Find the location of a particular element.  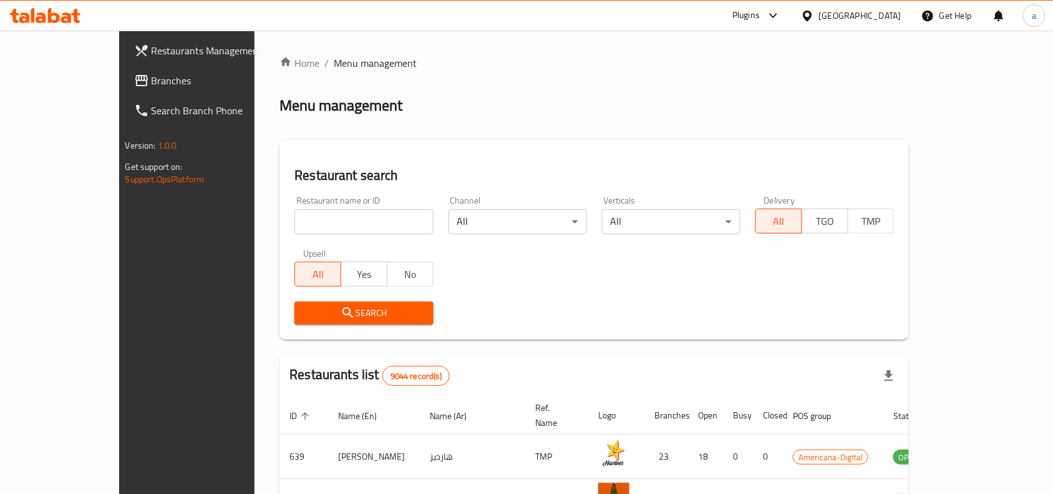

div: Total records count is located at coordinates (416, 376).